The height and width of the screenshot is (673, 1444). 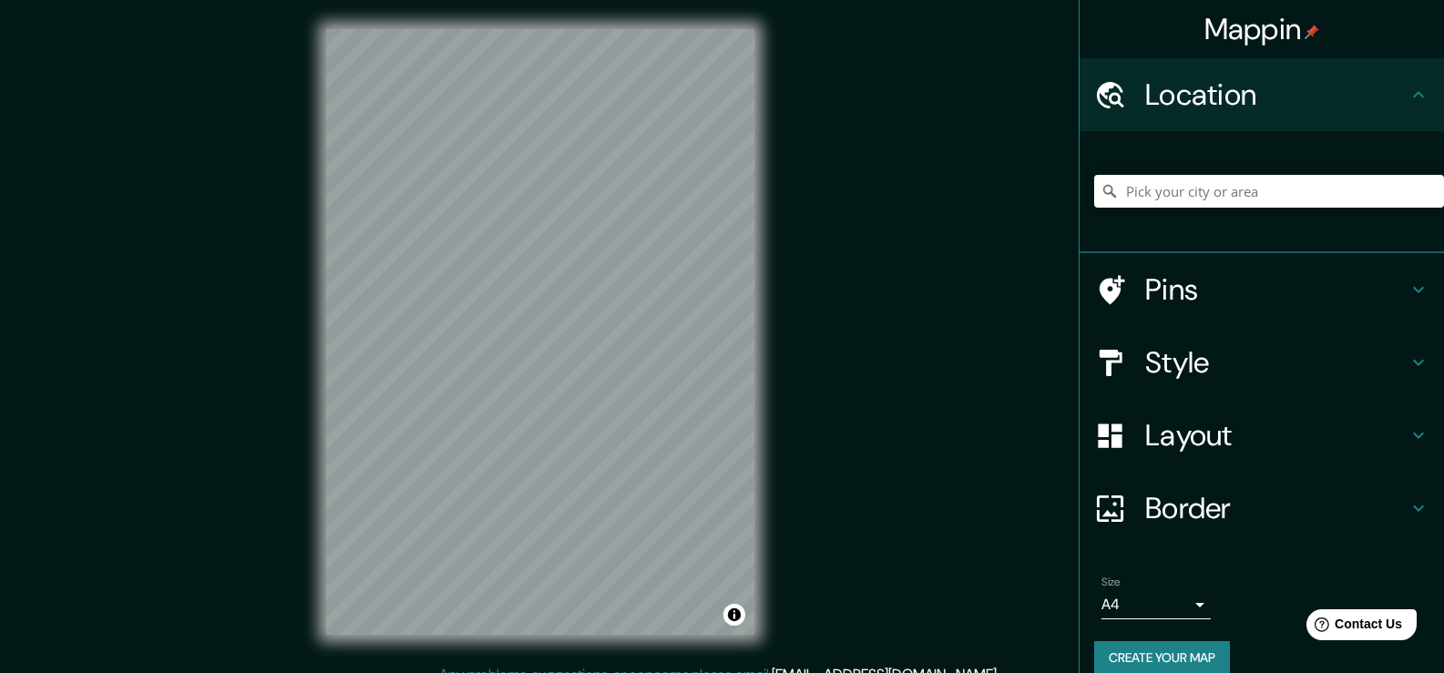 What do you see at coordinates (87, 22) in the screenshot?
I see `span: Contact Us` at bounding box center [87, 22].